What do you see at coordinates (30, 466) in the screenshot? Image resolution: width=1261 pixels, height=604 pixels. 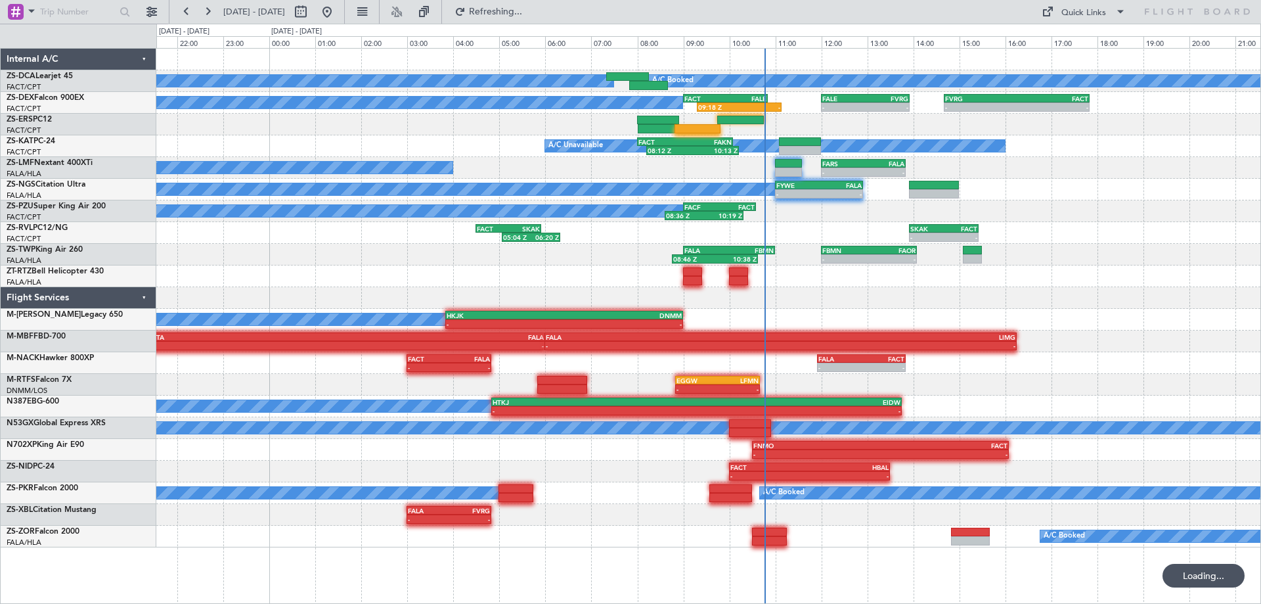 I see `a: ZS-NIDPC-24` at bounding box center [30, 466].